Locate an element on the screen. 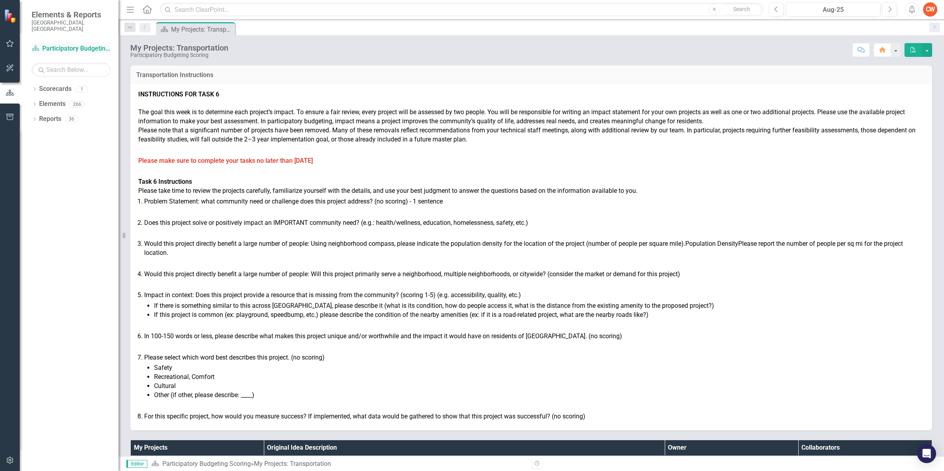 The width and height of the screenshot is (944, 471). input: Search ClearPoint... is located at coordinates (461, 9).